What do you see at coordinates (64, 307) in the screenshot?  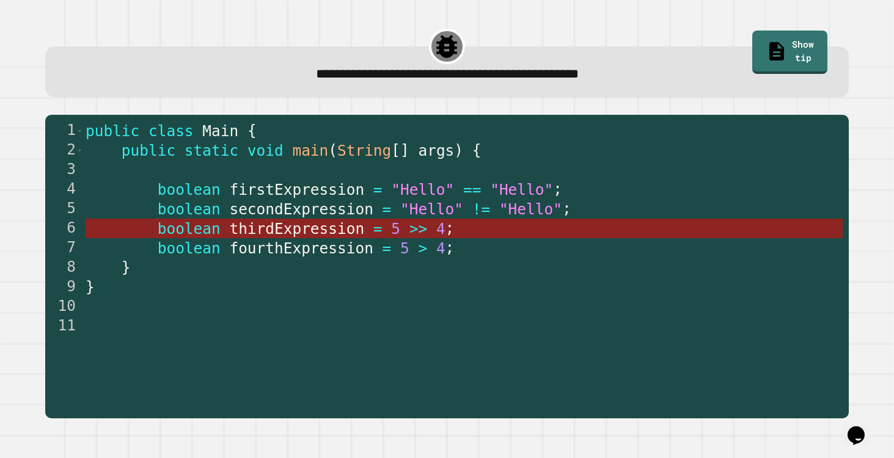 I see `div: 10` at bounding box center [64, 307].